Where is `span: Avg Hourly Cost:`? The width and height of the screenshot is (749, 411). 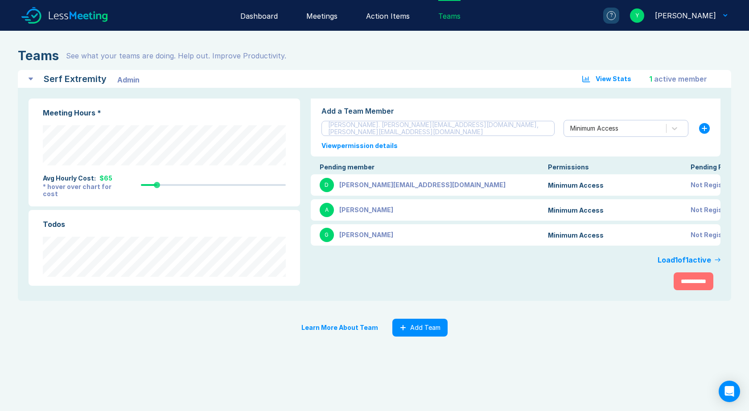 span: Avg Hourly Cost: is located at coordinates (69, 178).